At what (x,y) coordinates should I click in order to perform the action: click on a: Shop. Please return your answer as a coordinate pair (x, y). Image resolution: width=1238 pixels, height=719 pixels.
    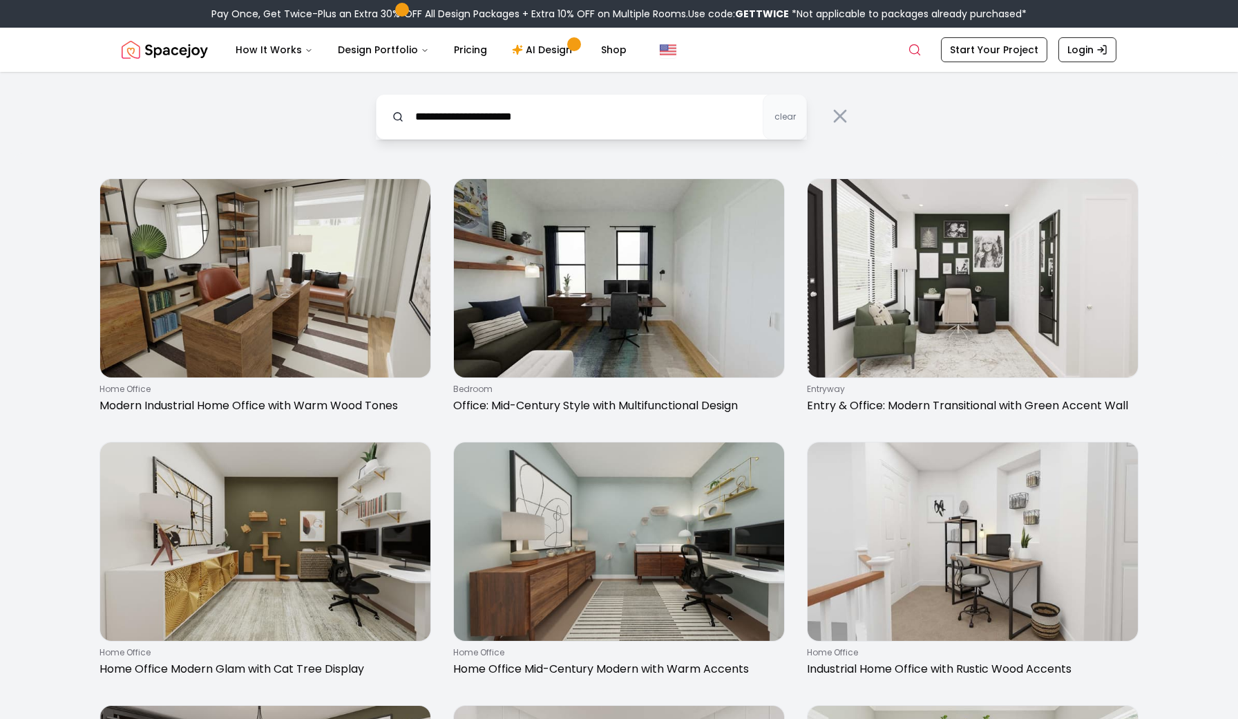
    Looking at the image, I should click on (614, 50).